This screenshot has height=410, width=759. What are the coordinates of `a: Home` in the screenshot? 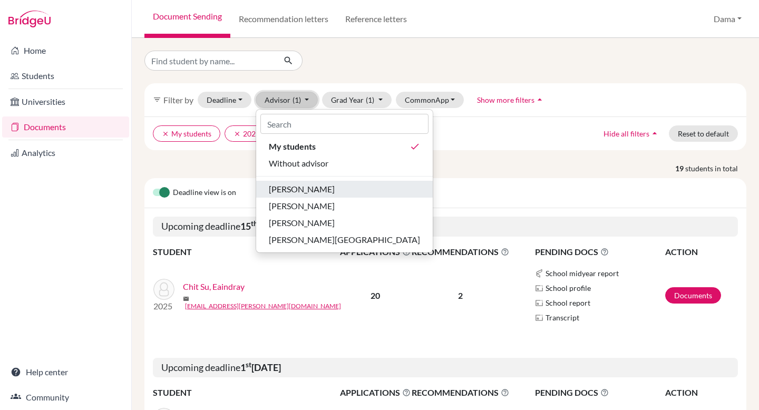 It's located at (65, 51).